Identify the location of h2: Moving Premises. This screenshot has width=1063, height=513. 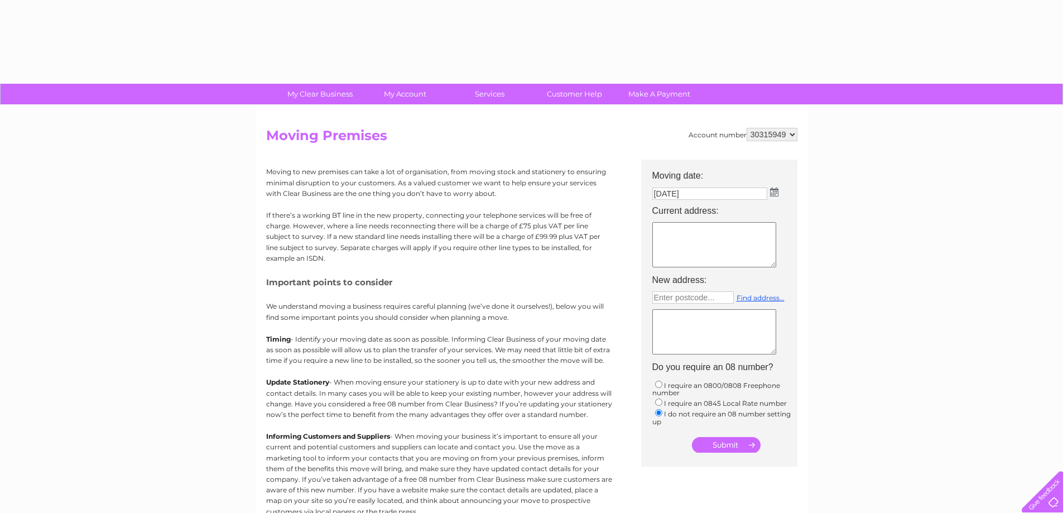
(532, 138).